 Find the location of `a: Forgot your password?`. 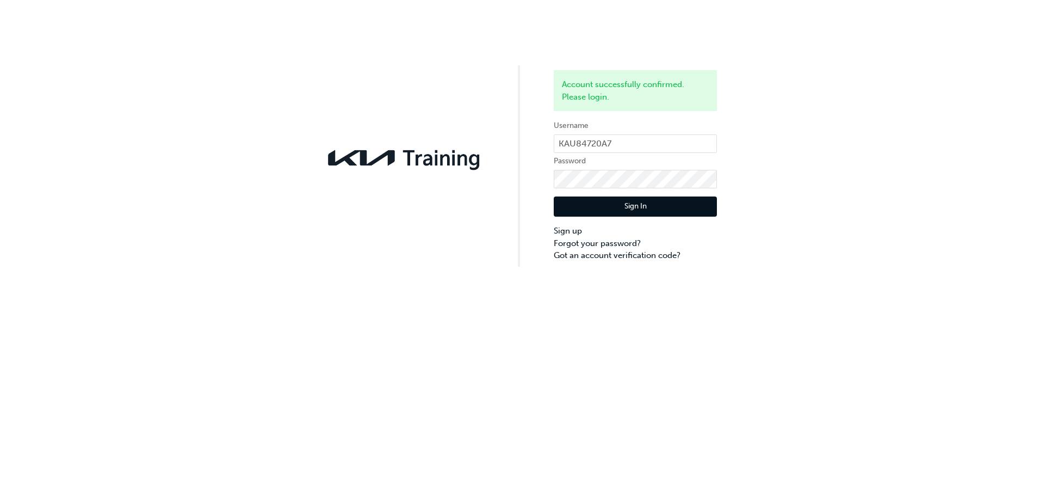

a: Forgot your password? is located at coordinates (635, 243).